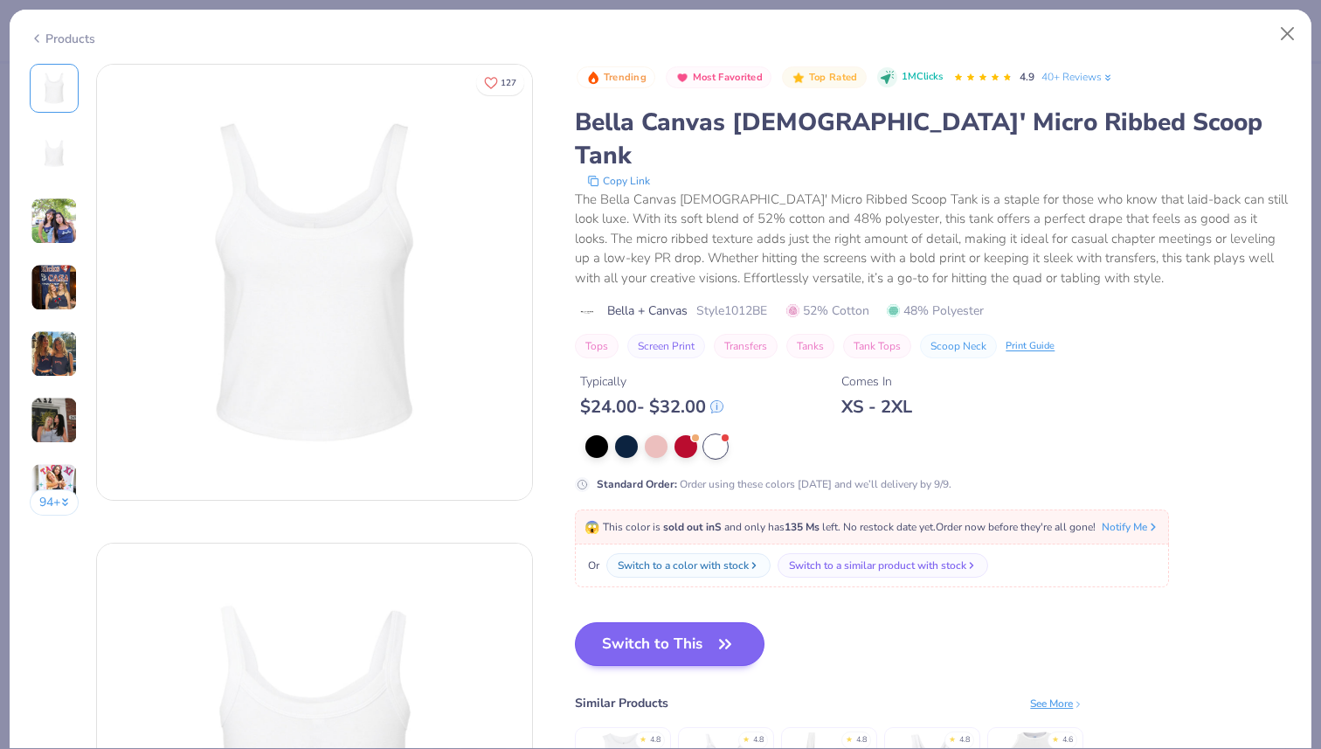 This screenshot has width=1321, height=749. I want to click on img: Back, so click(54, 155).